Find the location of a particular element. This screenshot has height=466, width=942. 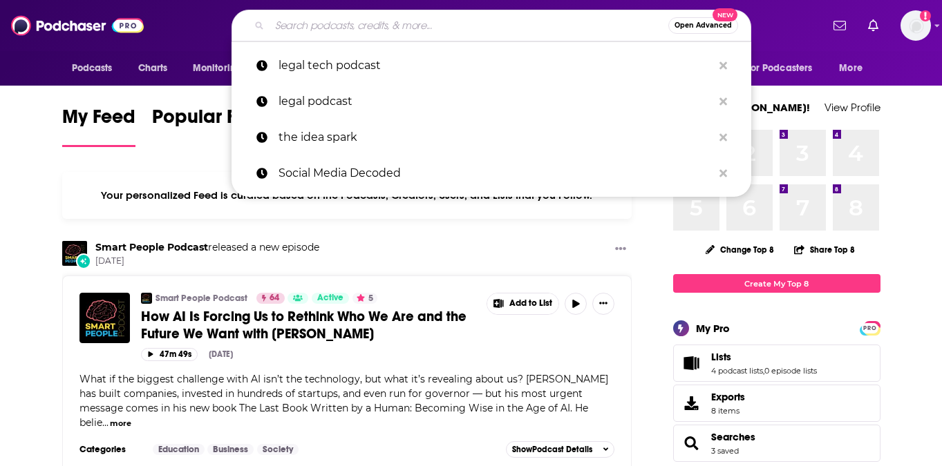

div: New Episode is located at coordinates (84, 261).